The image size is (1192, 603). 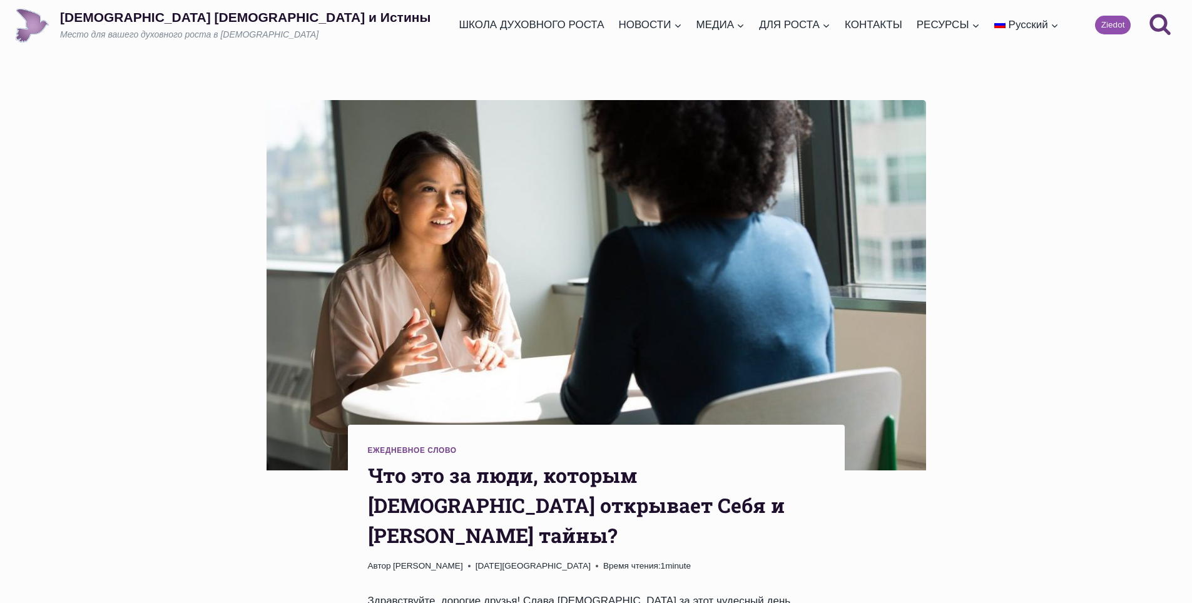 What do you see at coordinates (632, 566) in the screenshot?
I see `span: Время чтения:` at bounding box center [632, 566].